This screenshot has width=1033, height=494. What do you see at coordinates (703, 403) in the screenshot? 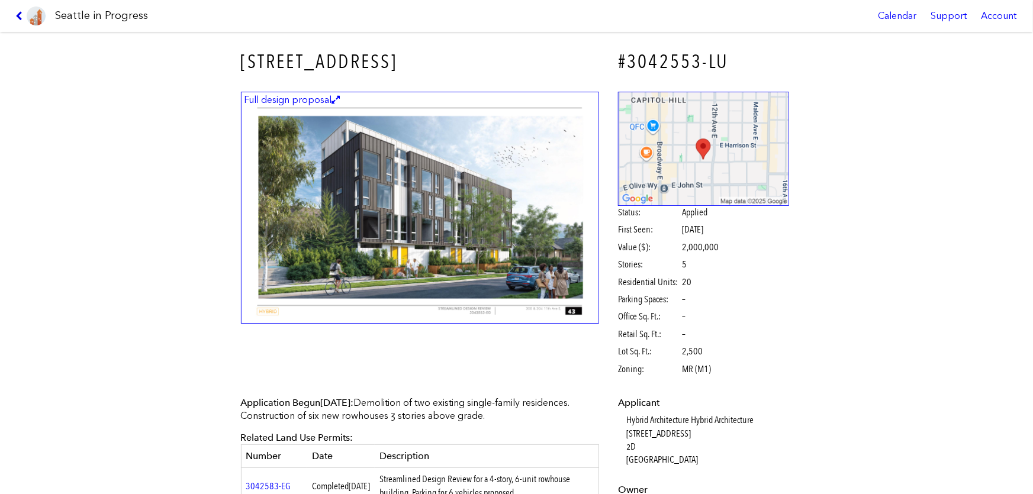
I see `dt: Applicant` at bounding box center [703, 403].